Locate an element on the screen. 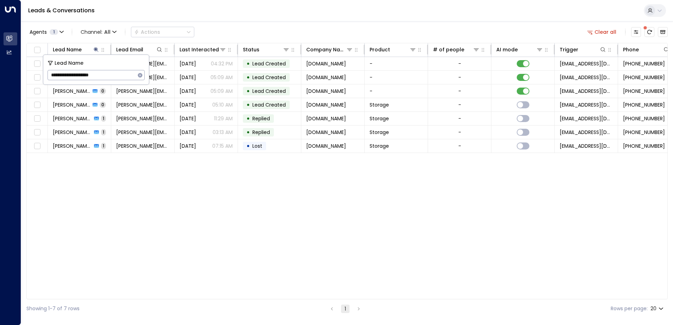  p: 05:10 AM is located at coordinates (222, 105).